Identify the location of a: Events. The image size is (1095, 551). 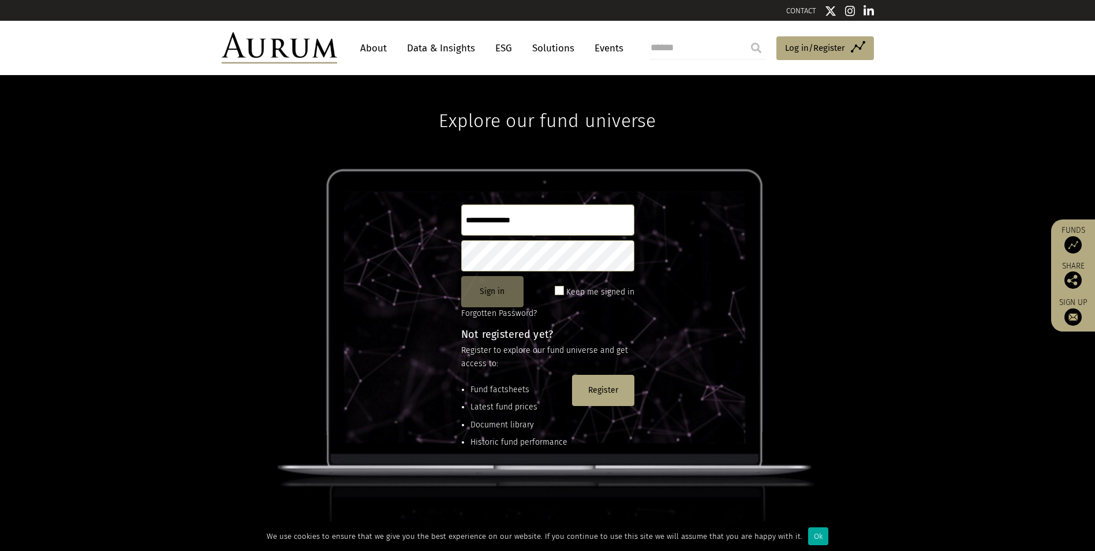
(606, 48).